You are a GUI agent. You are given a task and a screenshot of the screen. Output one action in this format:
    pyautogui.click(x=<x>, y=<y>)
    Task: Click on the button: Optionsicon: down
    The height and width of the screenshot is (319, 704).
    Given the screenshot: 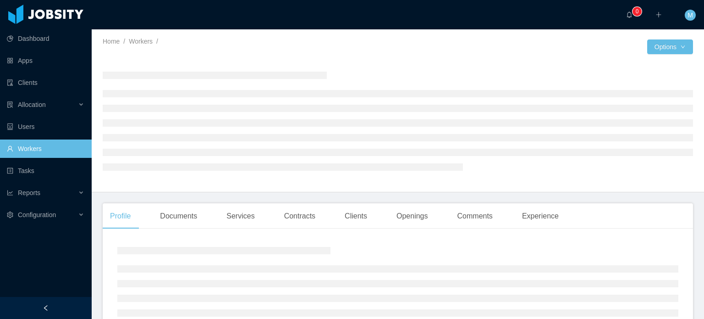 What is the action you would take?
    pyautogui.click(x=671, y=47)
    